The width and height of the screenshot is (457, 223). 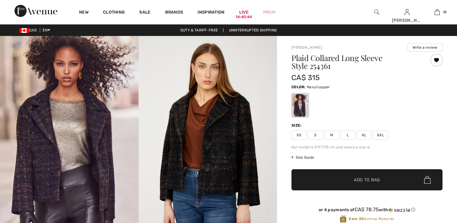 I want to click on span: S, so click(x=315, y=135).